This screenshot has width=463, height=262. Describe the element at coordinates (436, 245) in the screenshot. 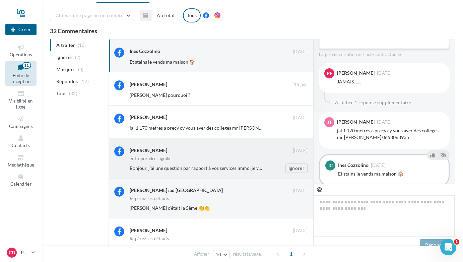

I see `button: Répondre` at that location.